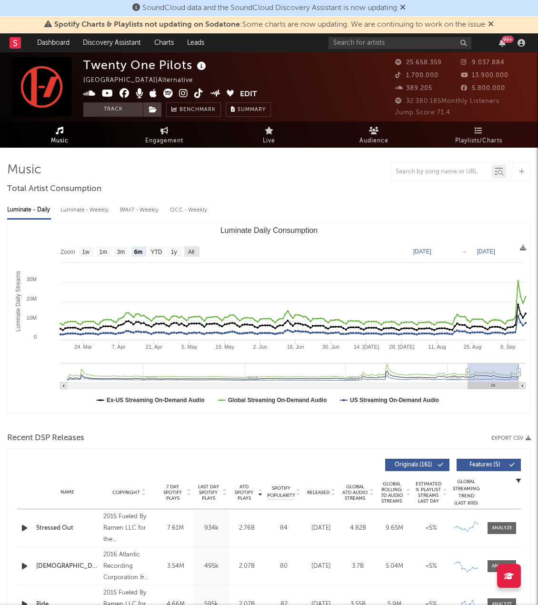 This screenshot has width=538, height=605. Describe the element at coordinates (419, 62) in the screenshot. I see `span: 25.658.359` at that location.